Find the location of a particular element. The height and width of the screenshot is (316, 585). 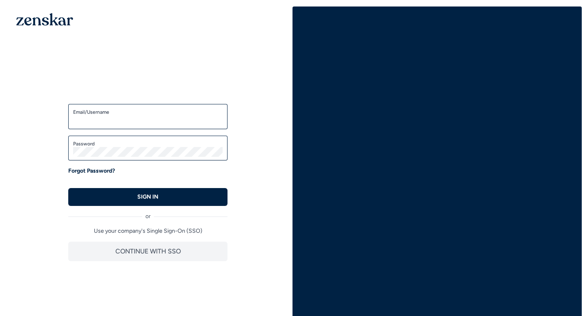

label: Password is located at coordinates (148, 144).